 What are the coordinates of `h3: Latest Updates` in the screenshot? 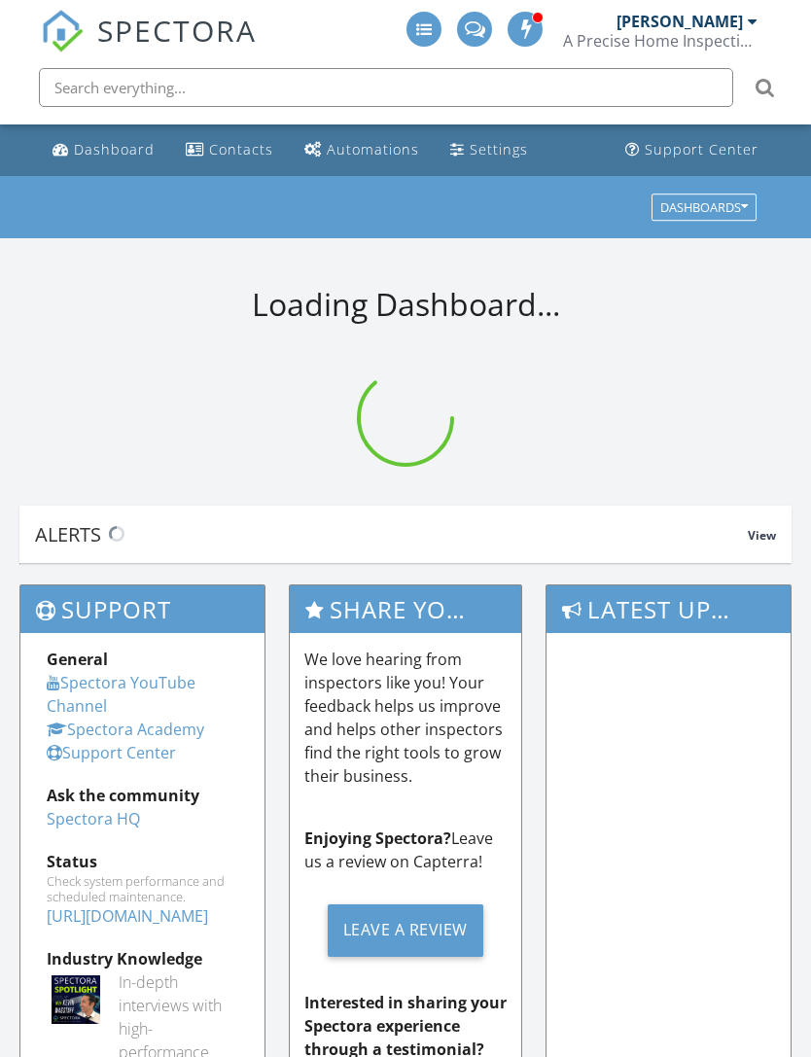 It's located at (668, 609).